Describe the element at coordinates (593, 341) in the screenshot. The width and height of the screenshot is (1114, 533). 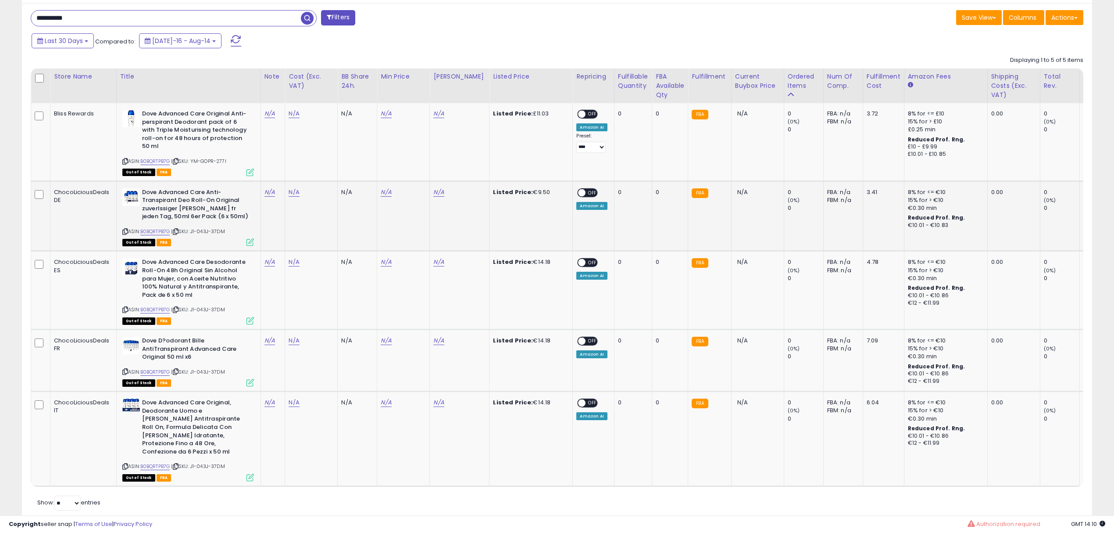
I see `span: OFF` at that location.